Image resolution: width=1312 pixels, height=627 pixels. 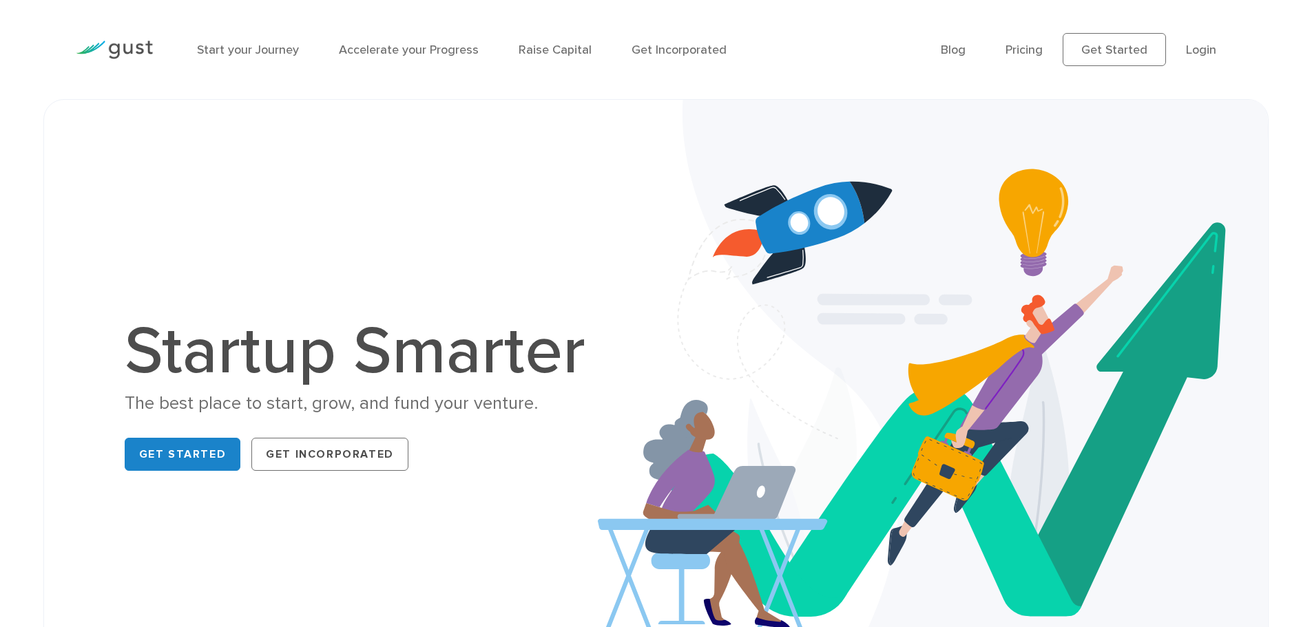 What do you see at coordinates (1201, 50) in the screenshot?
I see `a: Login` at bounding box center [1201, 50].